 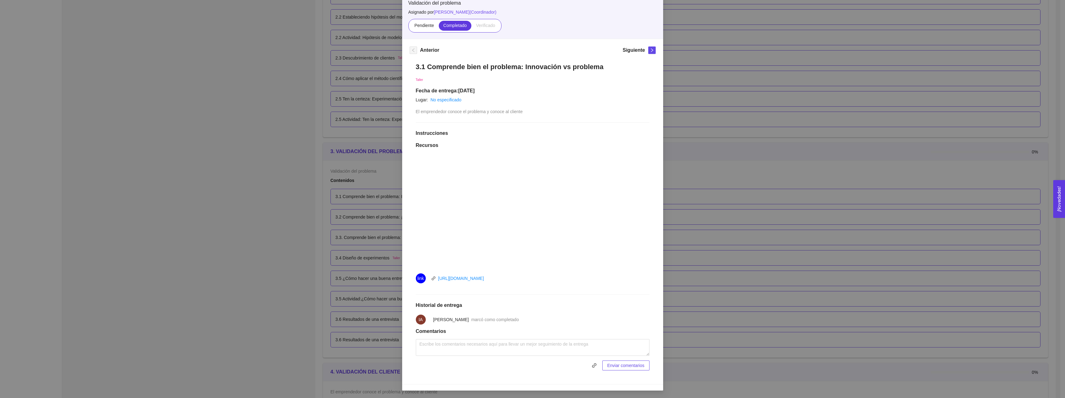 I want to click on span: Asignado por, so click(x=533, y=12).